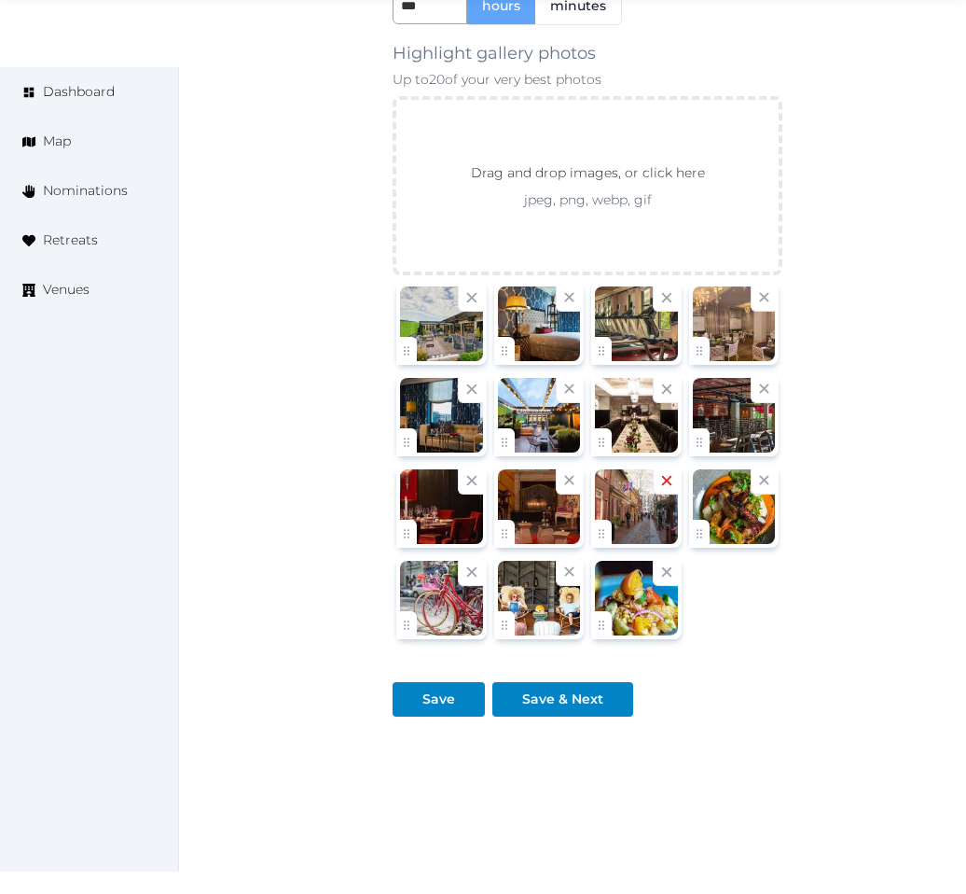 The width and height of the screenshot is (966, 894). I want to click on span: Venues, so click(66, 289).